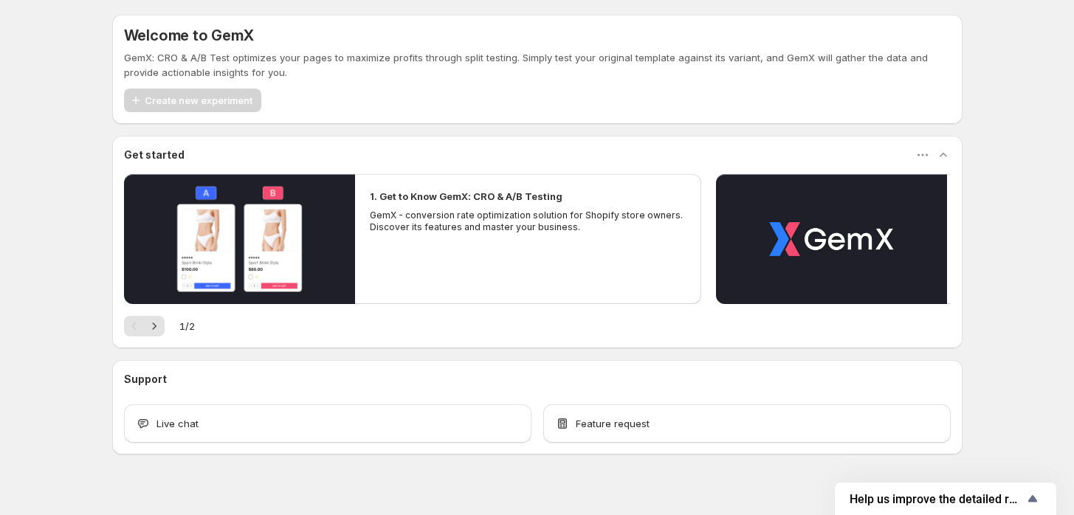 Image resolution: width=1074 pixels, height=515 pixels. I want to click on h2: 1. Get to Know GemX: CRO & A/B Testing, so click(466, 196).